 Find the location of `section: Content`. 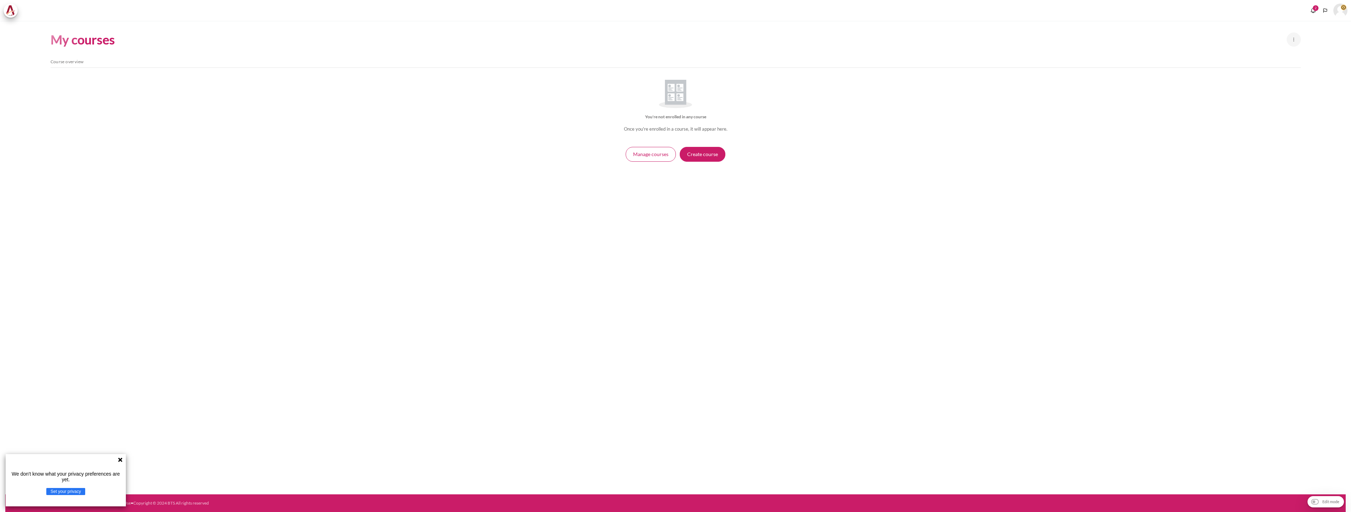

section: Content is located at coordinates (675, 96).